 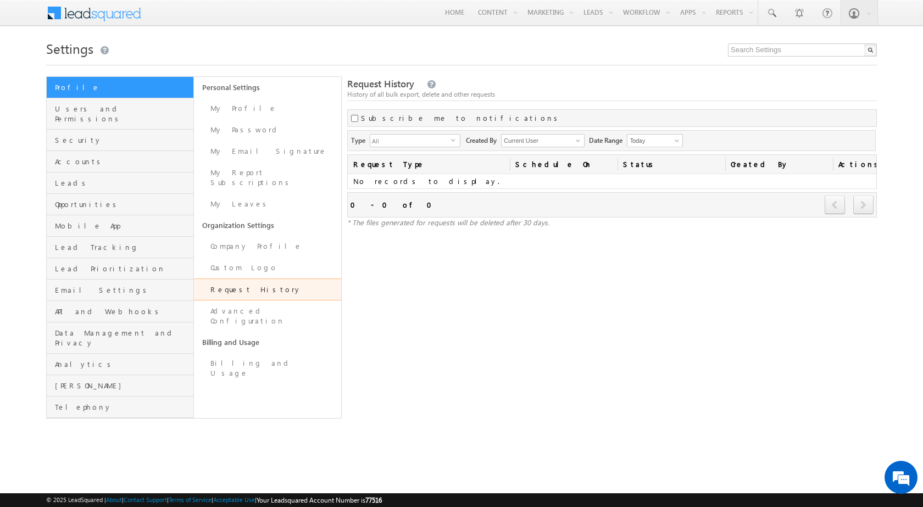 What do you see at coordinates (672, 164) in the screenshot?
I see `a: Status` at bounding box center [672, 164].